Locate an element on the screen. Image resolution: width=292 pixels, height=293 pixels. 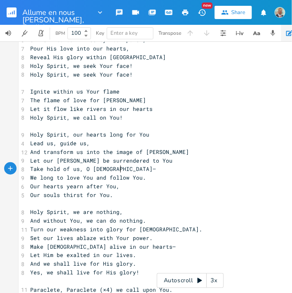
span: Our souls thirst for You. is located at coordinates (71, 195).